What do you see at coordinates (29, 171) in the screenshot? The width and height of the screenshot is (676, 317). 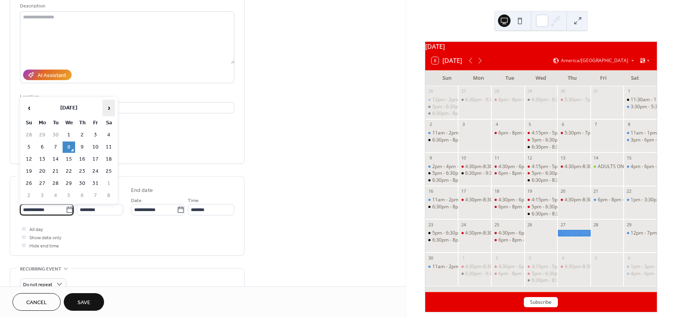 I see `td: 19` at bounding box center [29, 171].